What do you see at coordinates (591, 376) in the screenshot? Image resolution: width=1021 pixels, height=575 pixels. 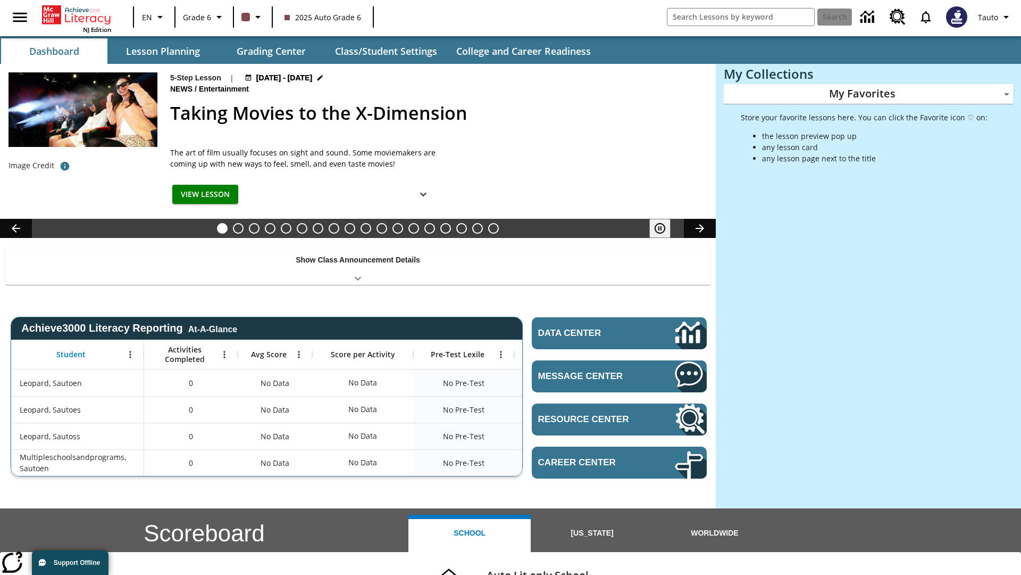 I see `span: Message Center` at bounding box center [591, 376].